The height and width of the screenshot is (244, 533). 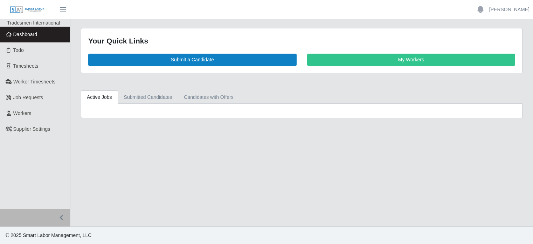 What do you see at coordinates (99, 97) in the screenshot?
I see `a: Active Jobs` at bounding box center [99, 97].